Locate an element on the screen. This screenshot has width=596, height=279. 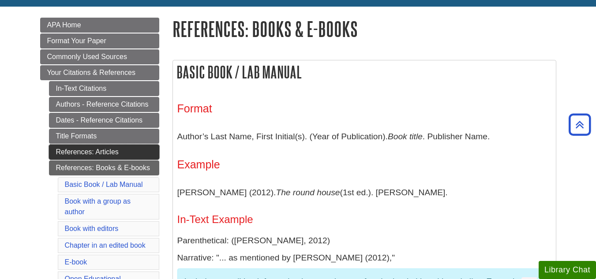
h2: Basic Book / Lab Manual is located at coordinates (364, 72).